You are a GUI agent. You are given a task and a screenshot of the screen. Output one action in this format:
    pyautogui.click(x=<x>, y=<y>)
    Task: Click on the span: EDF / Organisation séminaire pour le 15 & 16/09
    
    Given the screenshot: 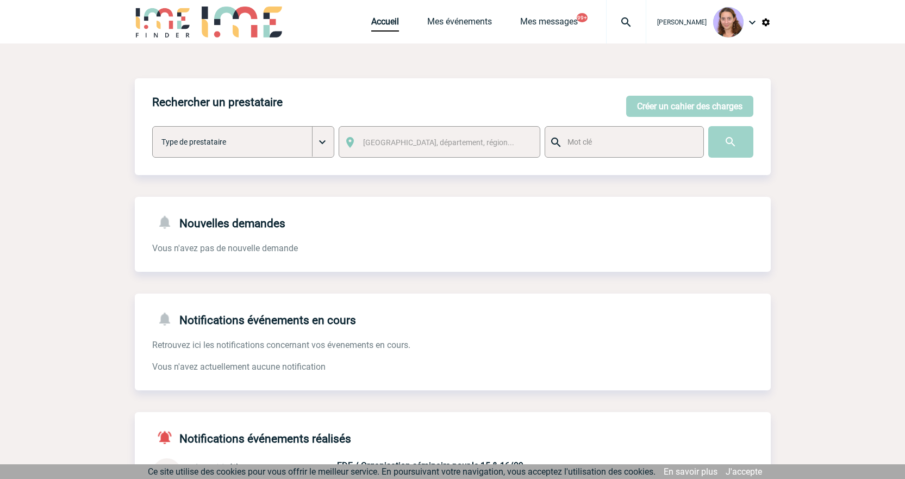 What is the action you would take?
    pyautogui.click(x=430, y=465)
    